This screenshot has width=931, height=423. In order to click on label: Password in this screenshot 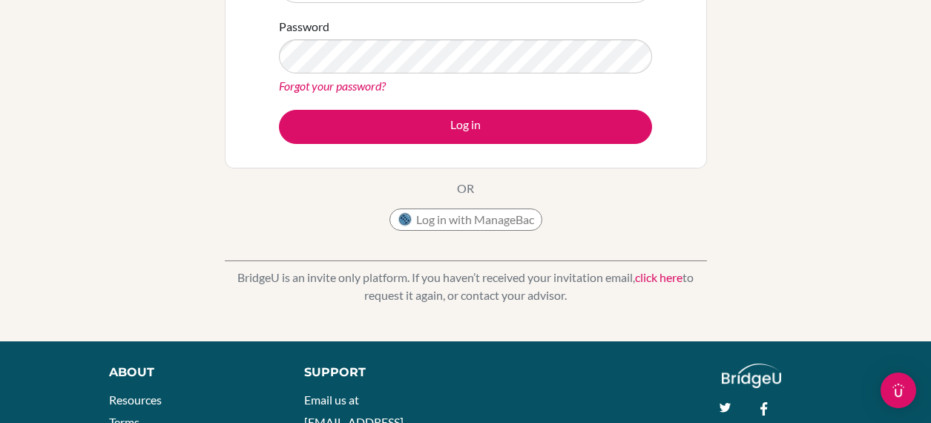, I will do `click(304, 27)`.